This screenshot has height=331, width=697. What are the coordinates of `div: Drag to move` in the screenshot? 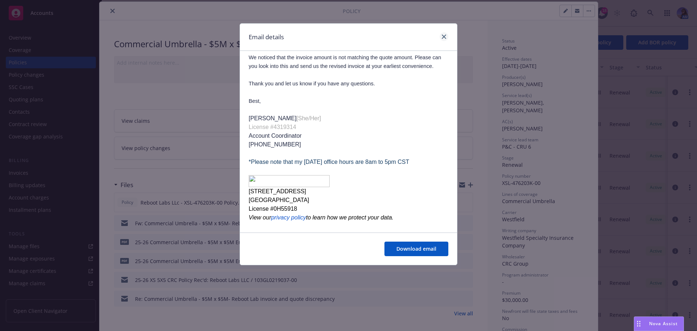 It's located at (639, 324).